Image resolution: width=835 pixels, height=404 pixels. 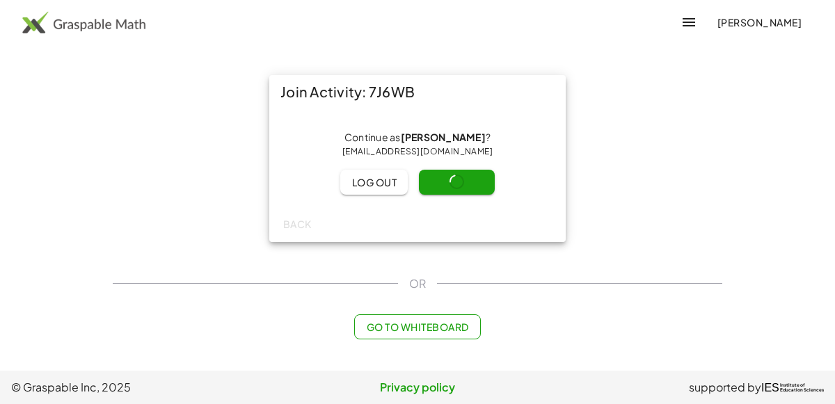 I want to click on a: IESInstitute ofEducation Sciences, so click(x=793, y=388).